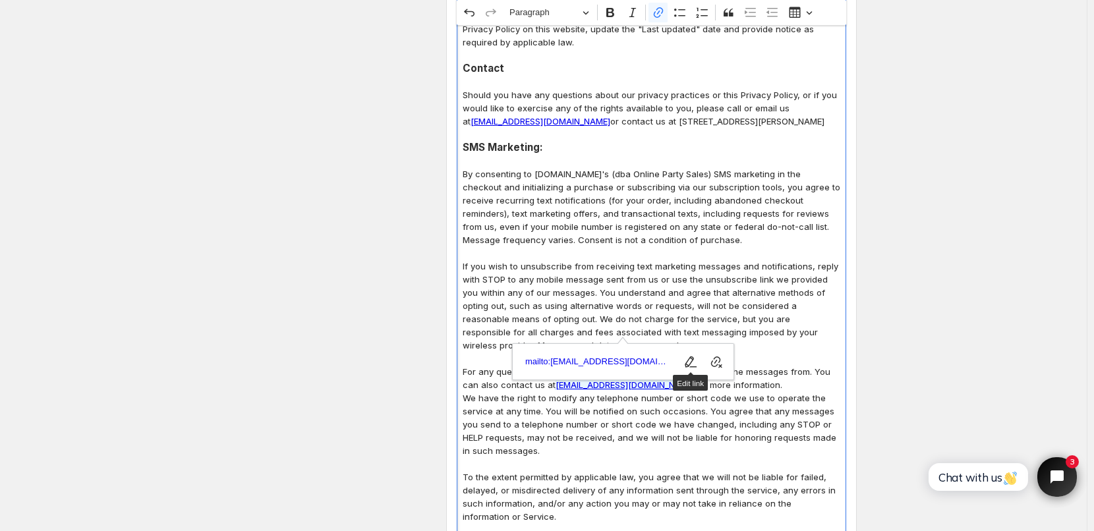  I want to click on h3: SMS Marketing:, so click(651, 148).